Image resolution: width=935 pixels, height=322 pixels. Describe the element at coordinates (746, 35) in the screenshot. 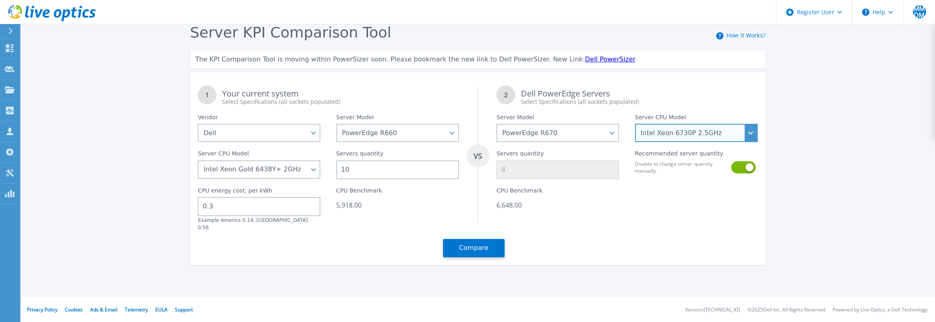

I see `a: How It Works?` at that location.